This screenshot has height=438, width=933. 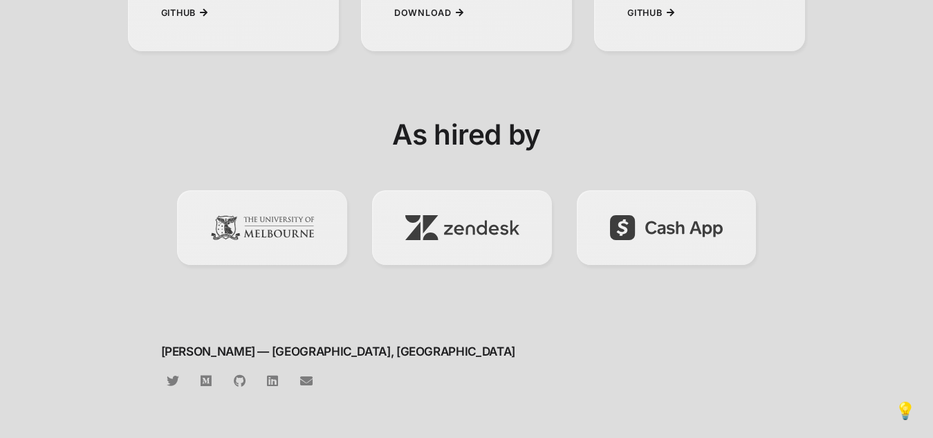 What do you see at coordinates (462, 227) in the screenshot?
I see `img: Zendesk` at bounding box center [462, 227].